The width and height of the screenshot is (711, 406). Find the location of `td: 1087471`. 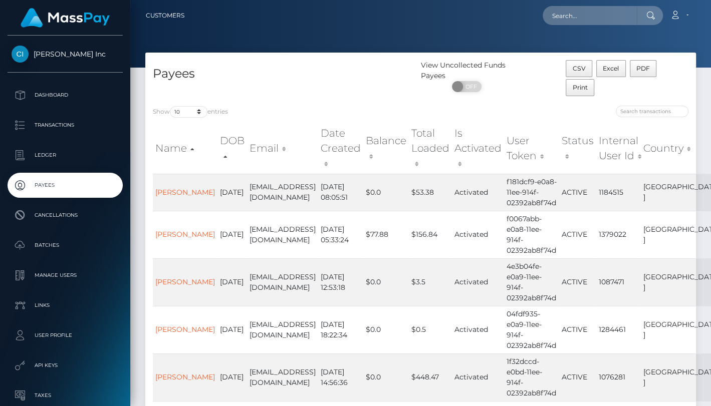

td: 1087471 is located at coordinates (618, 282).